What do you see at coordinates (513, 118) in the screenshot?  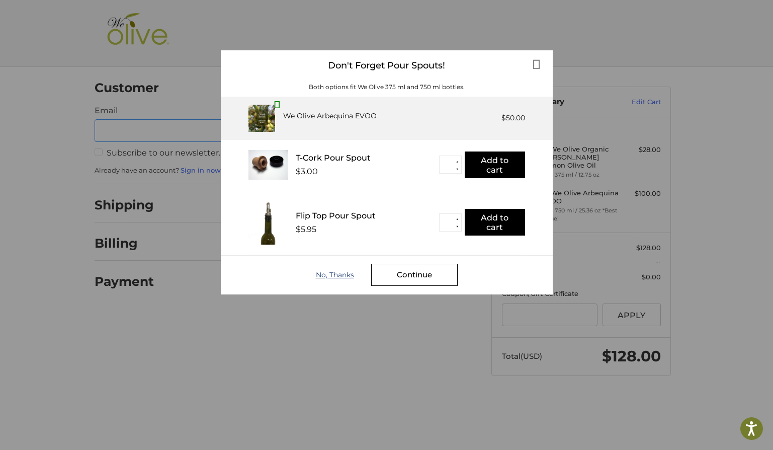 I see `div: $50.00` at bounding box center [513, 118].